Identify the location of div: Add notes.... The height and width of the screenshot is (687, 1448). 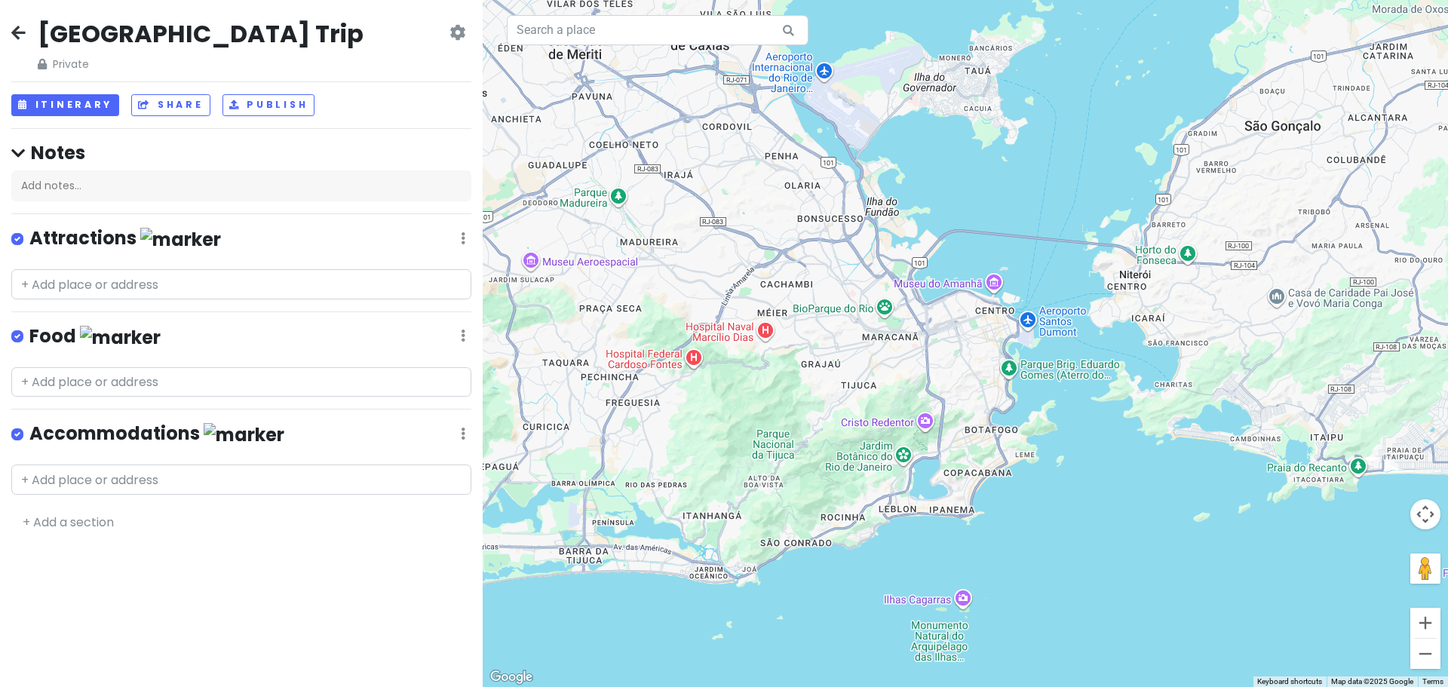
(241, 186).